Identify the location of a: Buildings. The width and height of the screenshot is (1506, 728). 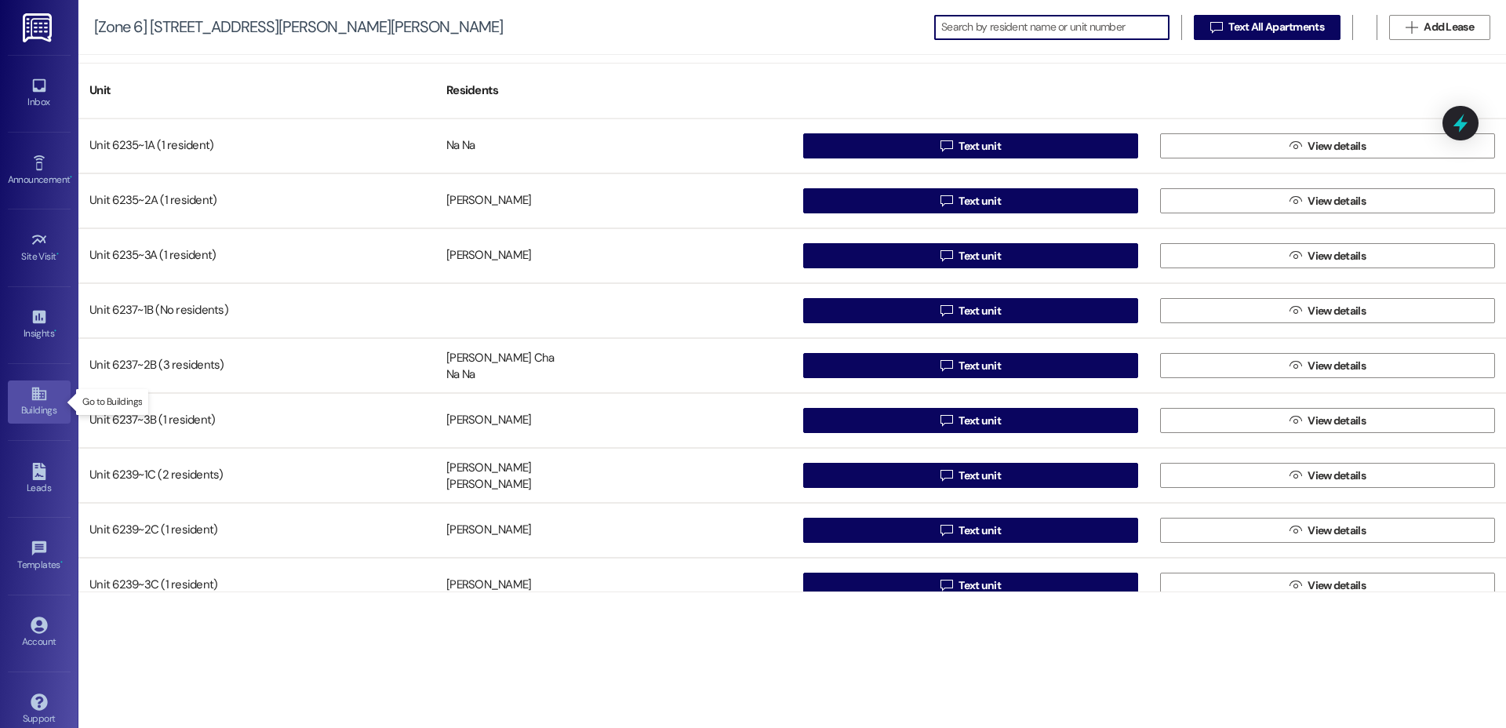
(39, 402).